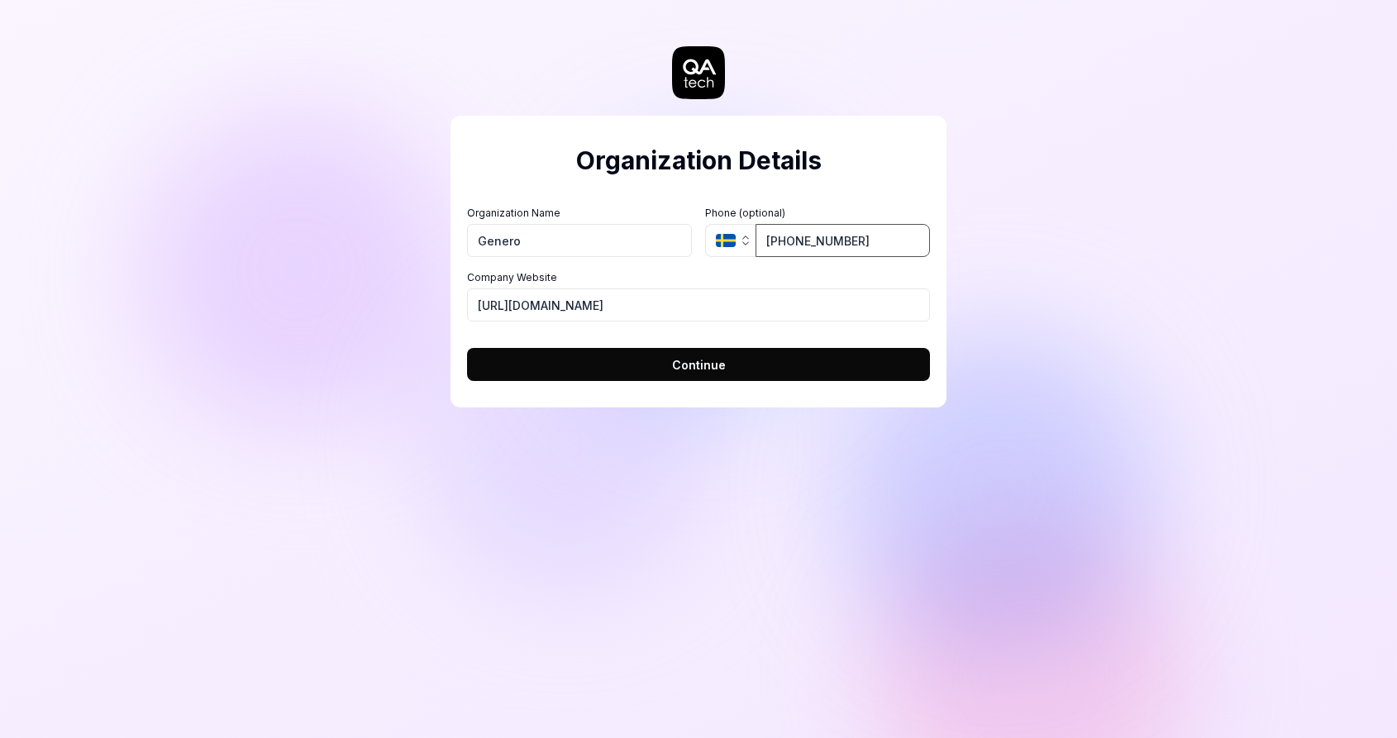 The image size is (1397, 738). Describe the element at coordinates (699, 365) in the screenshot. I see `button: Continue` at that location.